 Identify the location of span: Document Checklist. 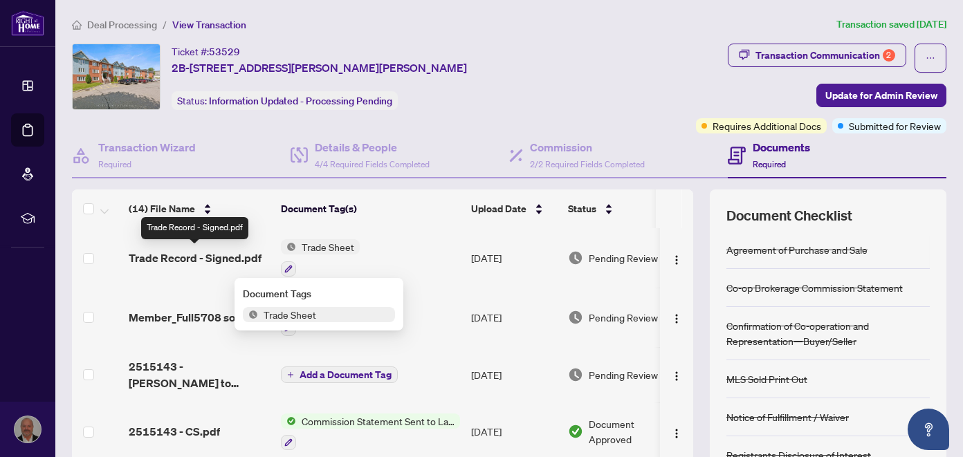
(789, 216).